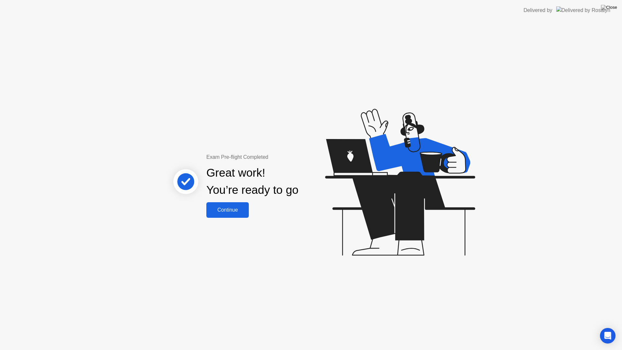 The image size is (622, 350). Describe the element at coordinates (583, 10) in the screenshot. I see `img: Delivered by Rosalyn` at that location.